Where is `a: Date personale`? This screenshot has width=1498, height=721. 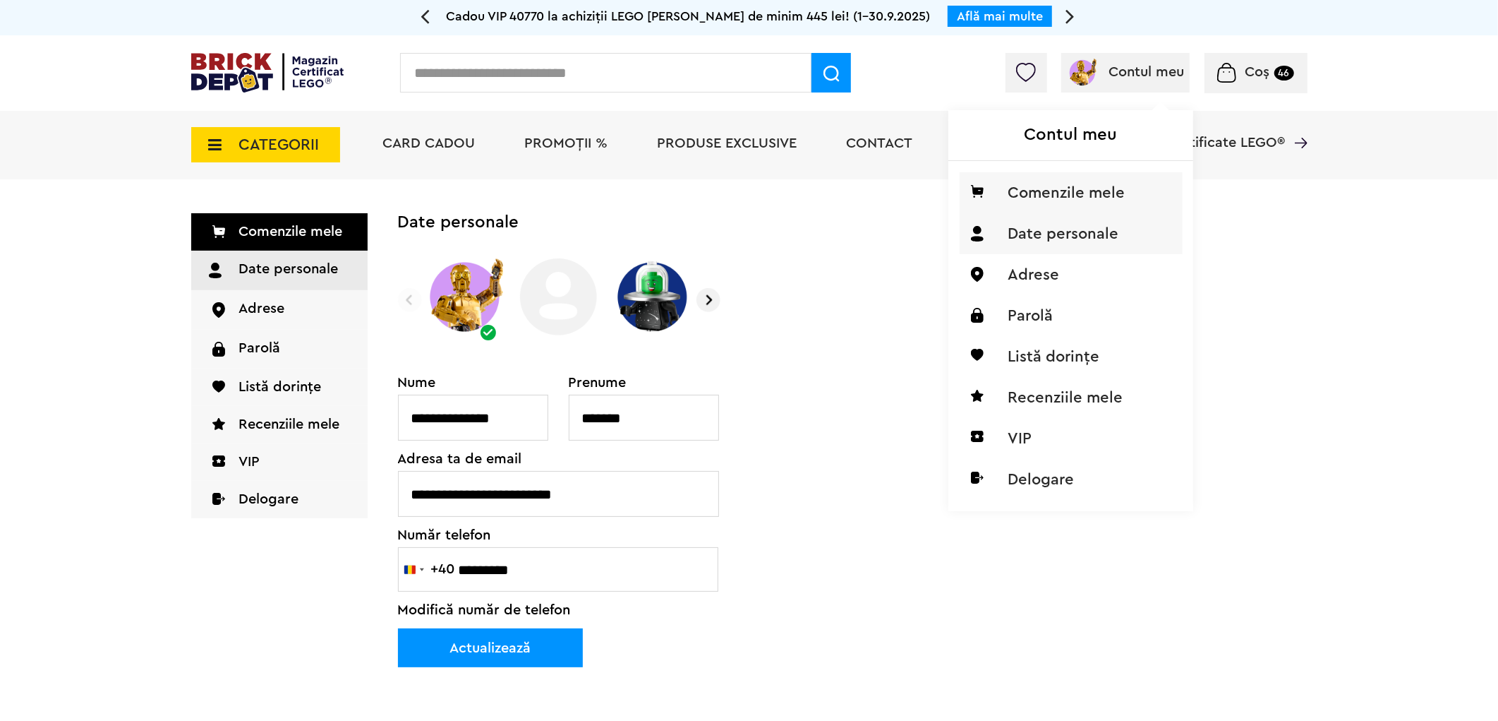 a: Date personale is located at coordinates (280, 270).